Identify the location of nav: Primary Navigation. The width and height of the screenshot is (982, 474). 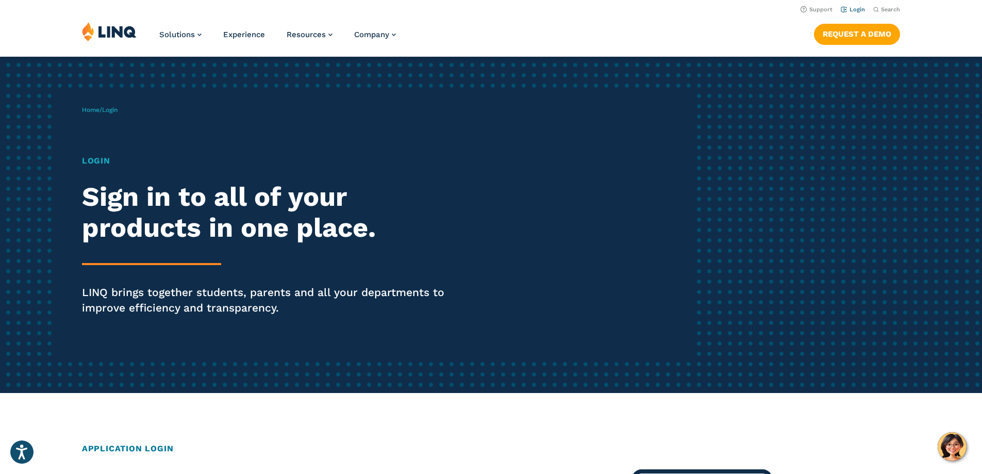
(277, 39).